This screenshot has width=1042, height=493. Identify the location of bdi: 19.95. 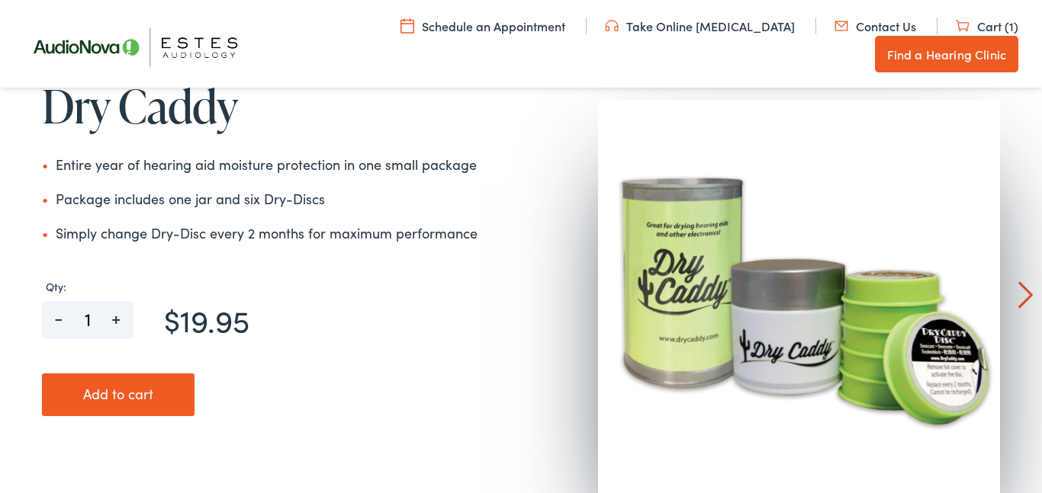
(207, 320).